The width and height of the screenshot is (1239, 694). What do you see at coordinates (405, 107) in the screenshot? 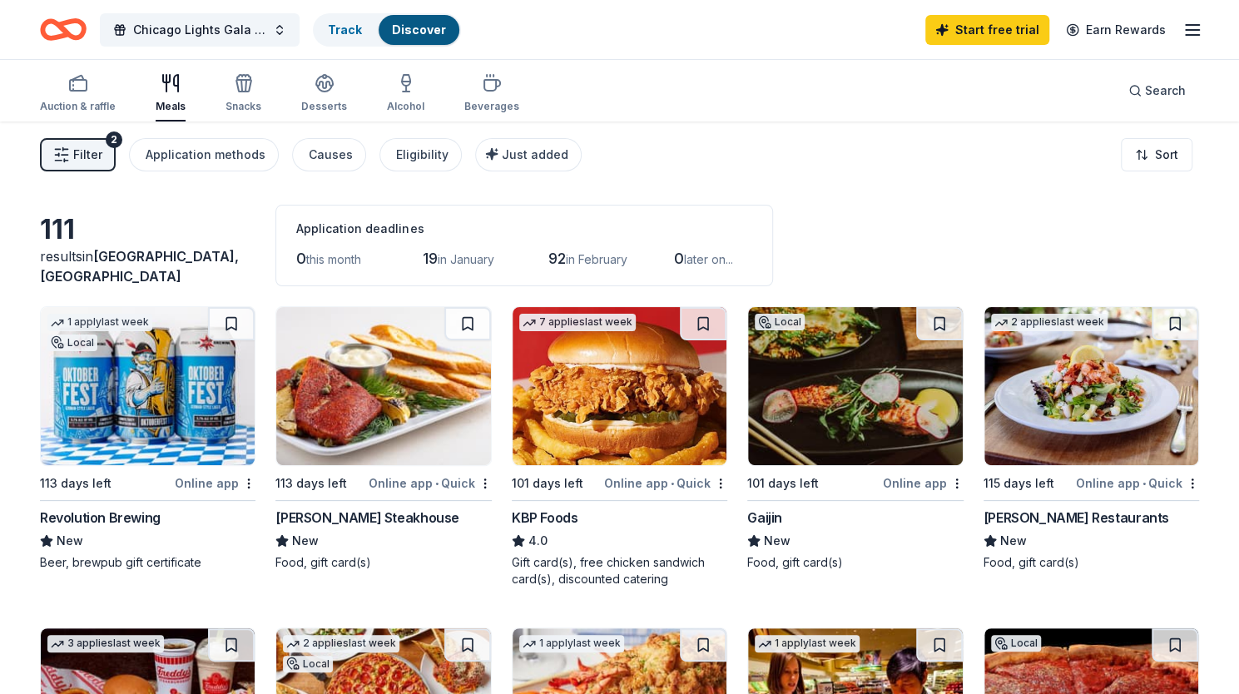
I see `div: Alcohol` at bounding box center [405, 107].